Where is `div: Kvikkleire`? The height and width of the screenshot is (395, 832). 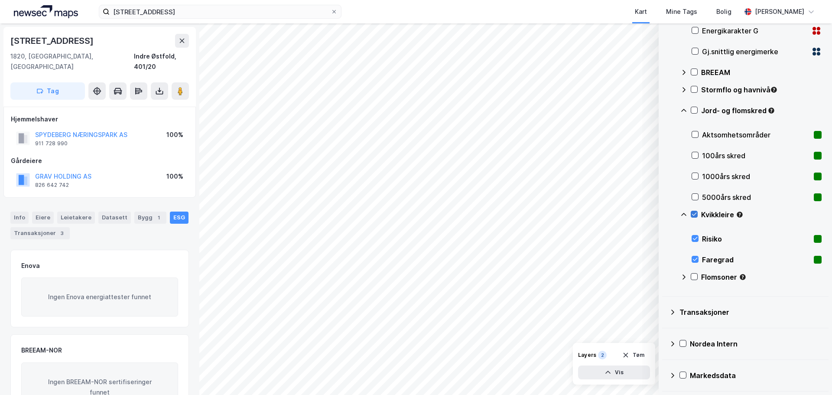 div: Kvikkleire is located at coordinates (761, 215).